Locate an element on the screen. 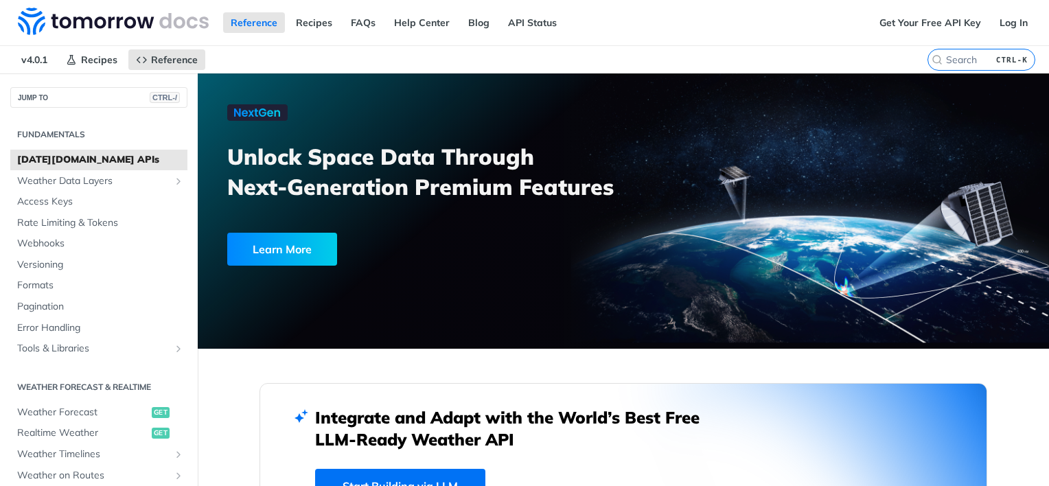 This screenshot has height=486, width=1049. a: Weather TimelinesShow subpages for Weather Timelines is located at coordinates (99, 454).